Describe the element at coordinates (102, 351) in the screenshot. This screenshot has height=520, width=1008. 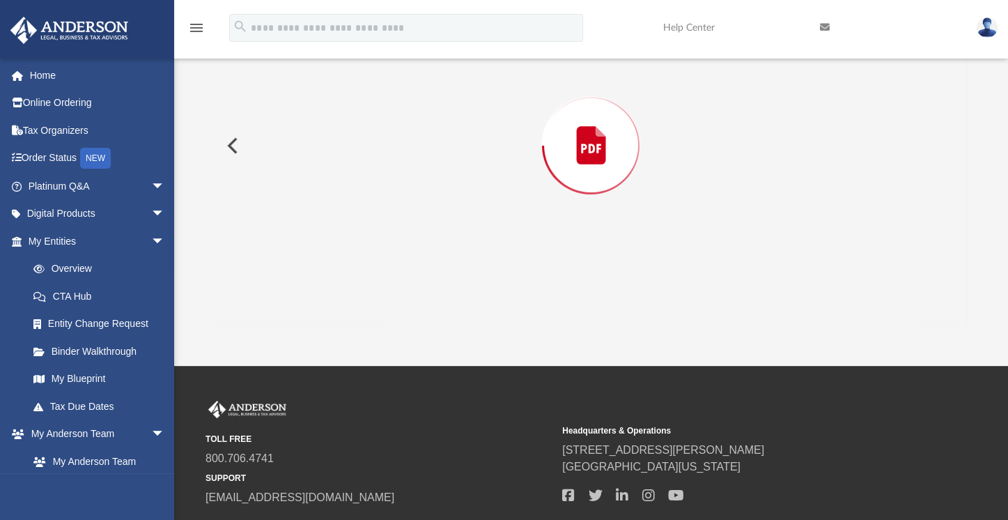
I see `a: Binder Walkthrough` at that location.